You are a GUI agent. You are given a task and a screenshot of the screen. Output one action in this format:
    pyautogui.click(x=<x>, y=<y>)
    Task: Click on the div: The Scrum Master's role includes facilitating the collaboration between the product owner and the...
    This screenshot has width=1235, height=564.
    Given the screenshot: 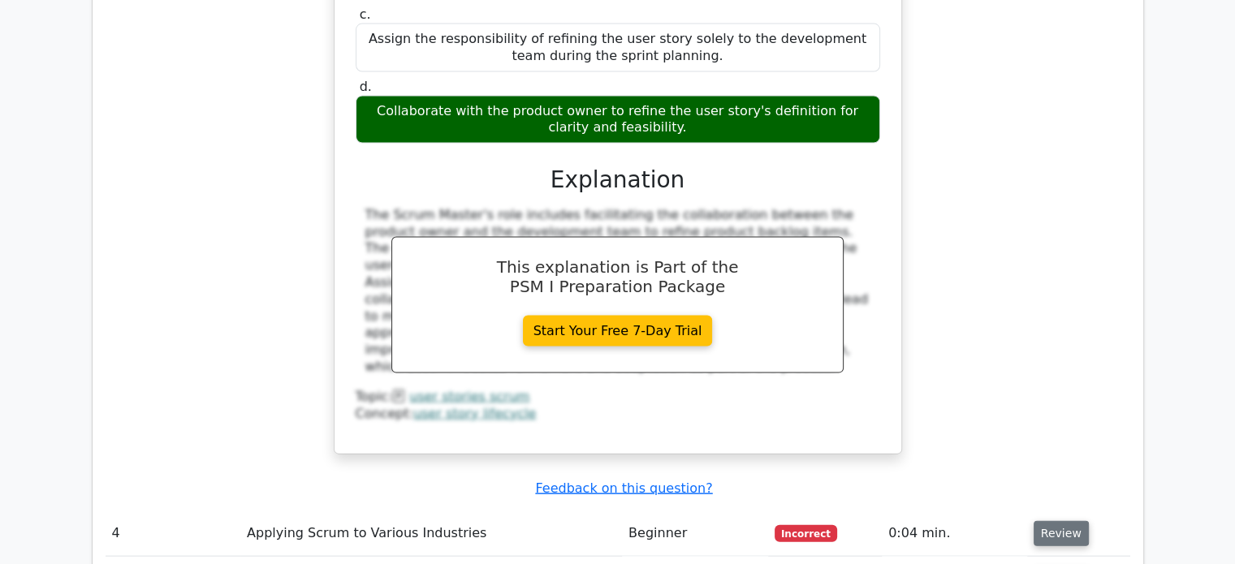 What is the action you would take?
    pyautogui.click(x=618, y=291)
    